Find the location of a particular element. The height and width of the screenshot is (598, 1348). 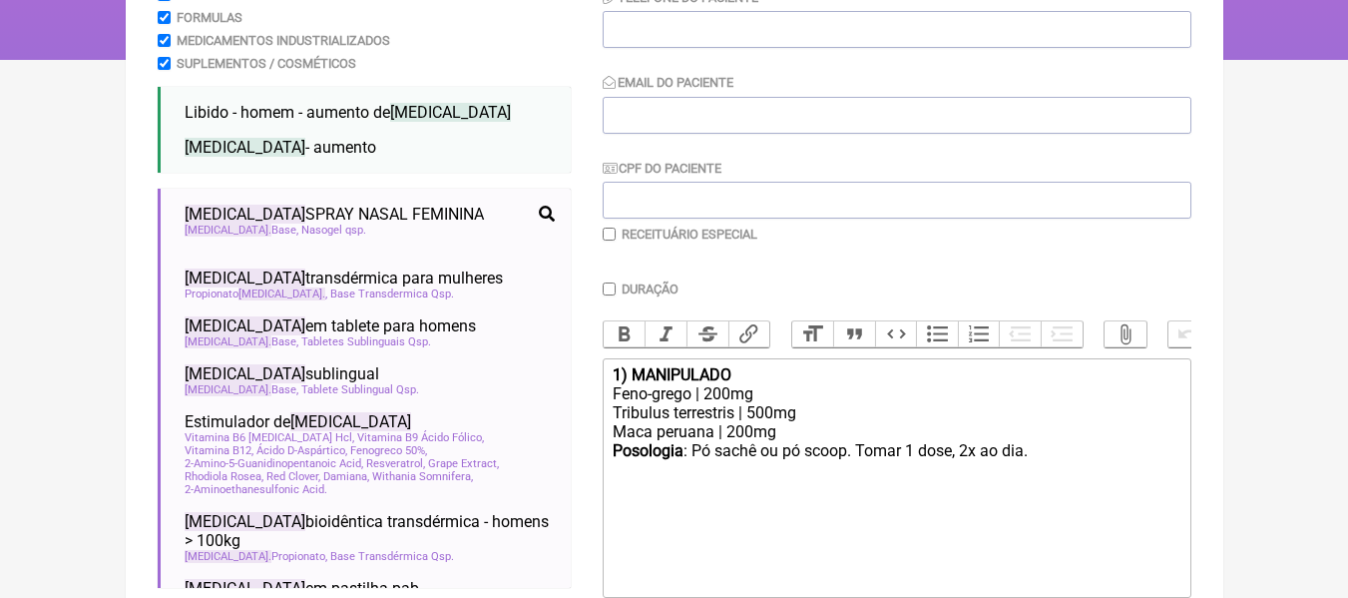

div: : Pó sachê ou pó scoop. Tomar 1 dose, 2x ao dia. ㅤ is located at coordinates (896, 461).